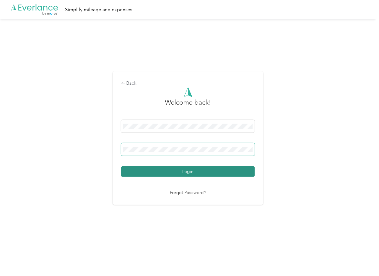 The height and width of the screenshot is (276, 379). I want to click on a: Forgot Password?, so click(188, 193).